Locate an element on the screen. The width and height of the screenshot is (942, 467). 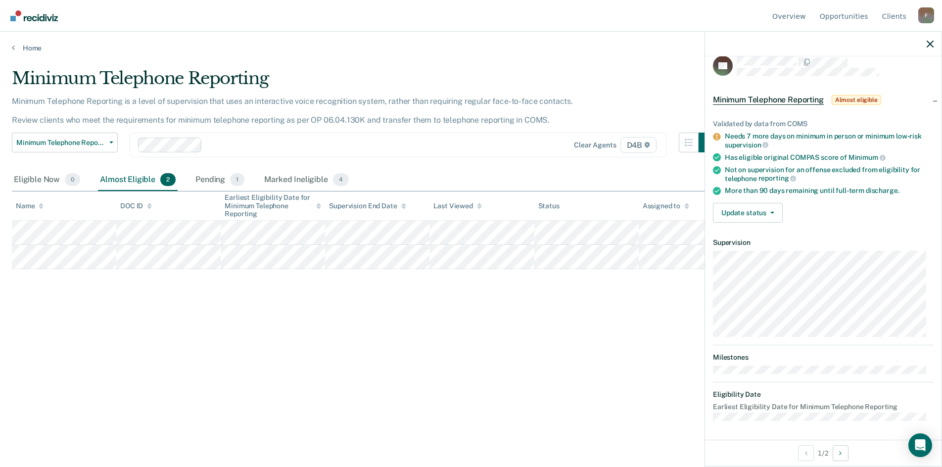
span: Minimum is located at coordinates (866, 157).